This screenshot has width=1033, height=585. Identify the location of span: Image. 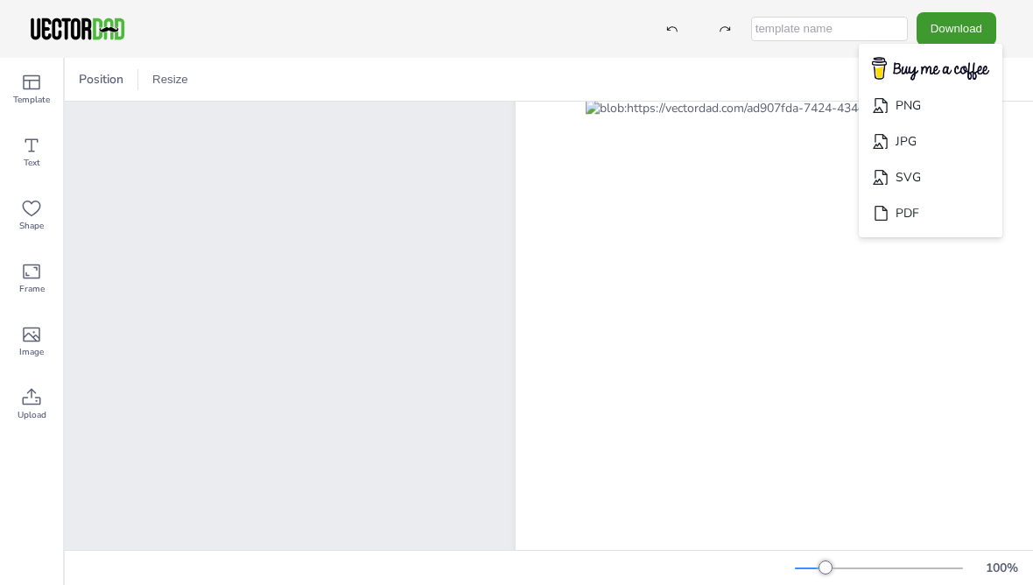
(32, 352).